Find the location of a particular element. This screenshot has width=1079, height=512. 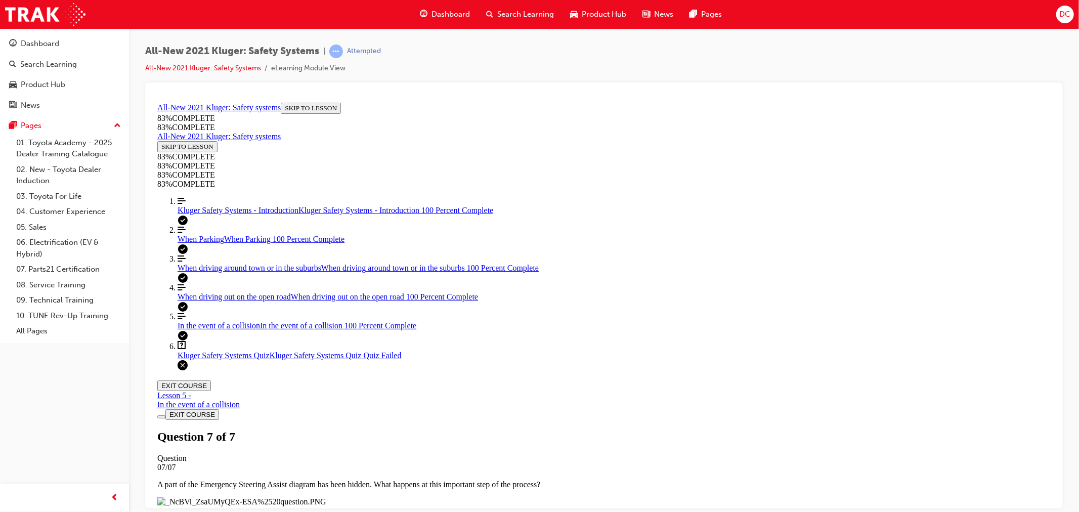

span: DC is located at coordinates (1065, 14).